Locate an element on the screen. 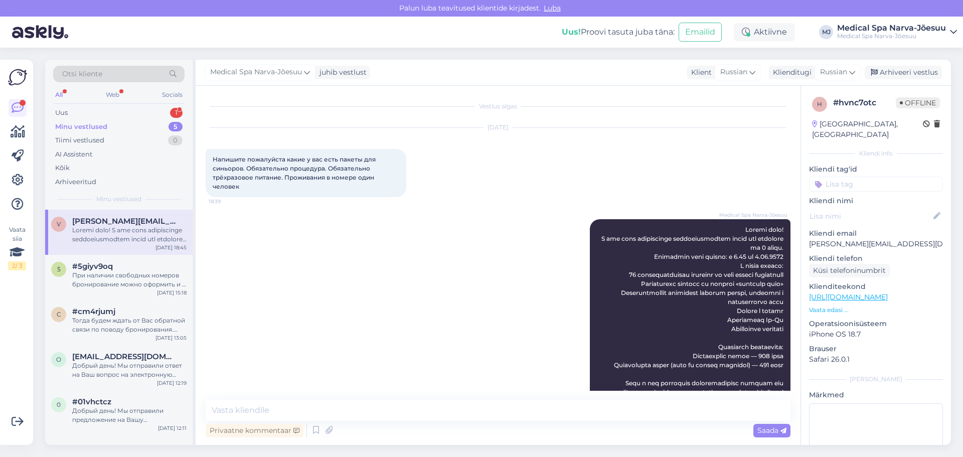 This screenshot has width=963, height=457. span: Otsi kliente is located at coordinates (82, 74).